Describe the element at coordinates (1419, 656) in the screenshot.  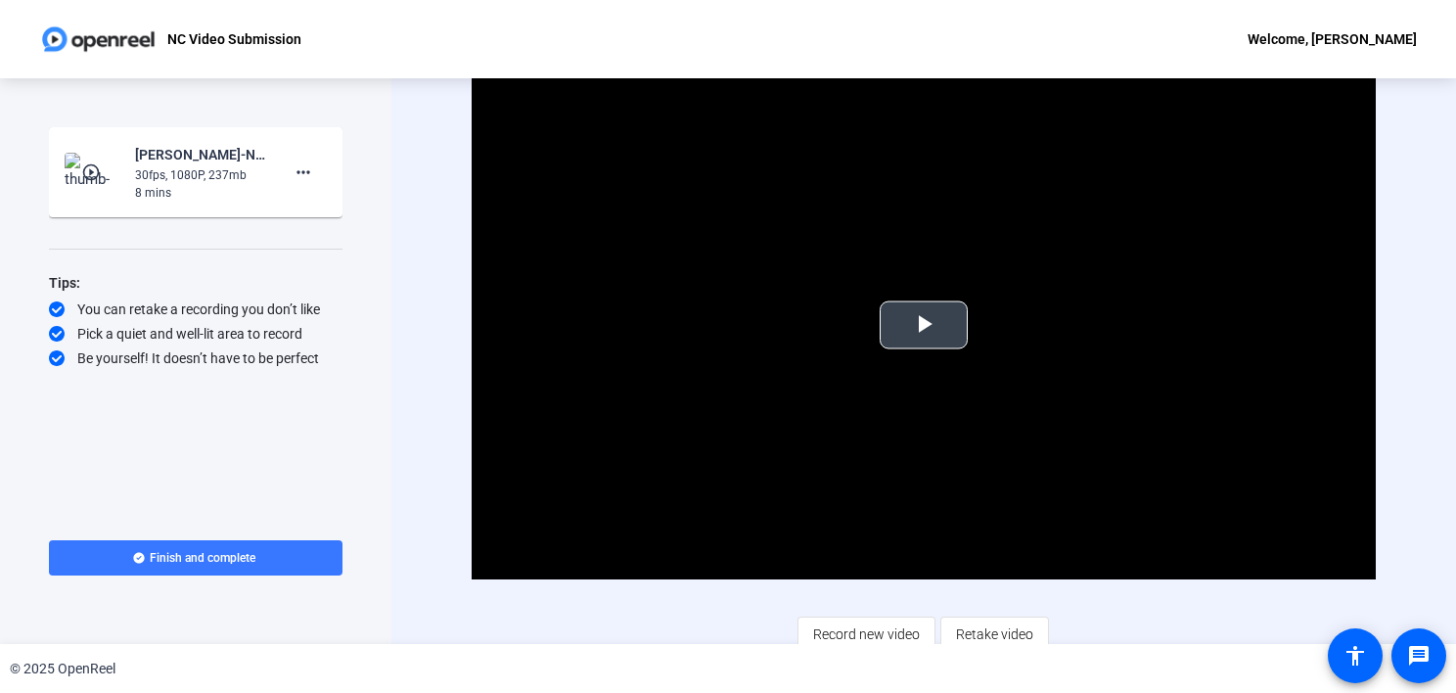
I see `mat-icon: message` at that location.